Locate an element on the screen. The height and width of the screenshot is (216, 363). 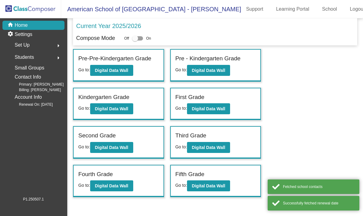
label: Third Grade is located at coordinates (190, 136).